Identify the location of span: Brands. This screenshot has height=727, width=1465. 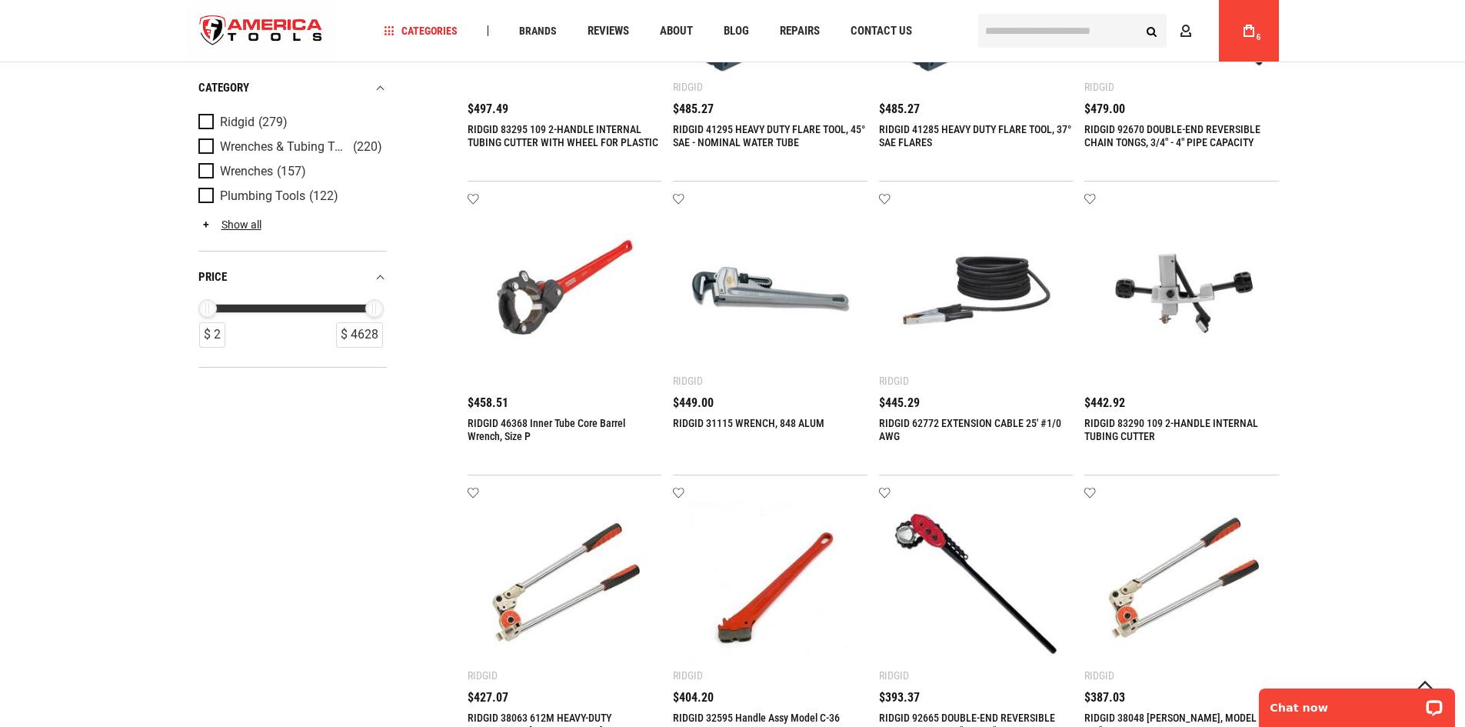
(537, 31).